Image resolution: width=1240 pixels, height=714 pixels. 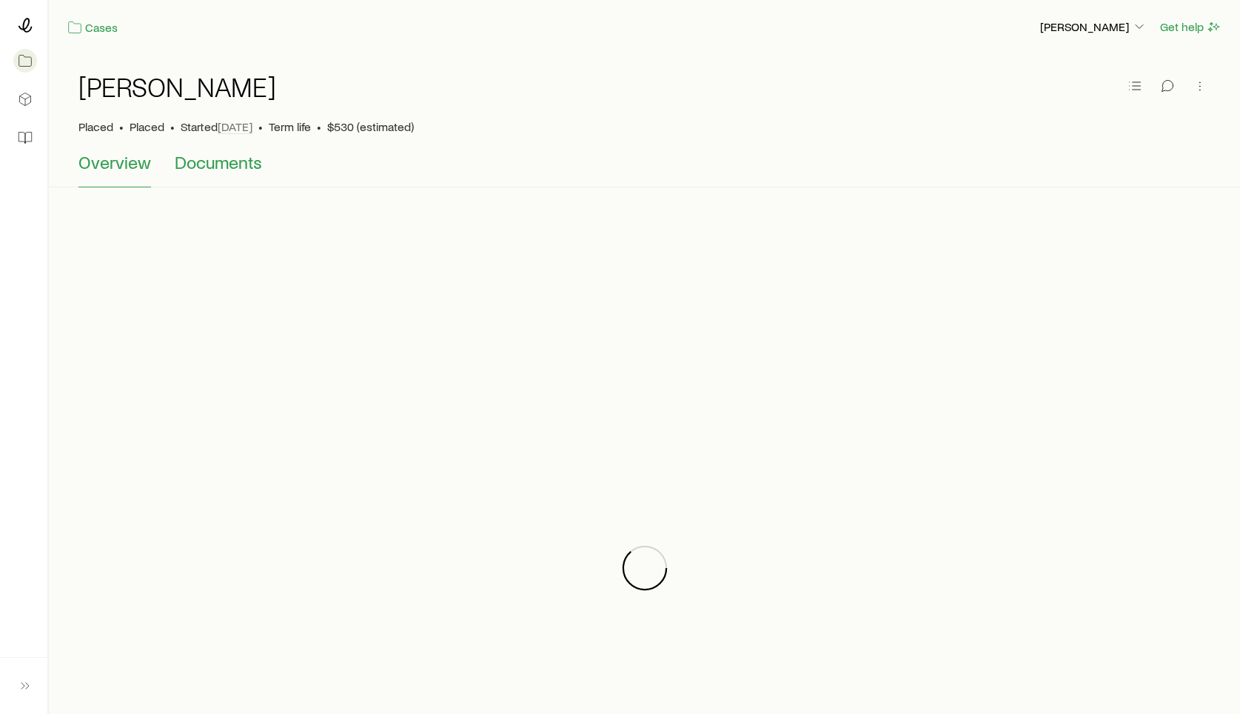 What do you see at coordinates (644, 170) in the screenshot?
I see `div: Case details tabs` at bounding box center [644, 170].